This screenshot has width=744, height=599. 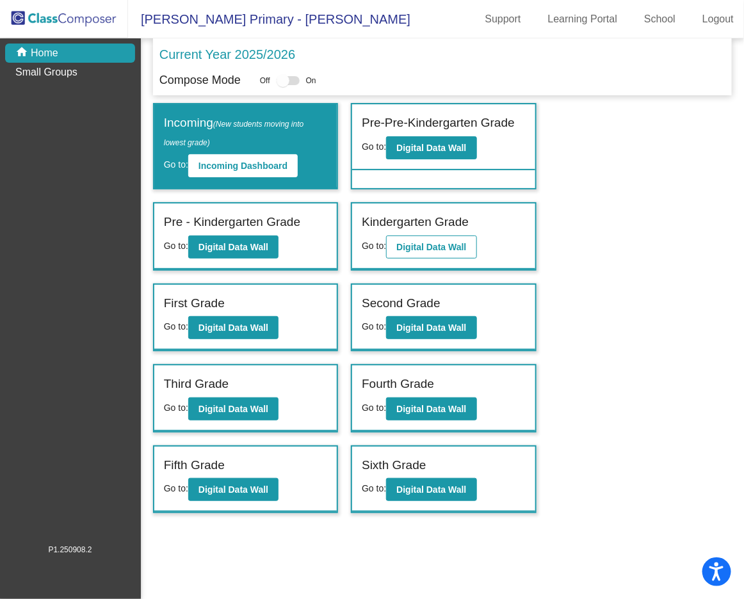 What do you see at coordinates (265, 81) in the screenshot?
I see `span: Off` at bounding box center [265, 81].